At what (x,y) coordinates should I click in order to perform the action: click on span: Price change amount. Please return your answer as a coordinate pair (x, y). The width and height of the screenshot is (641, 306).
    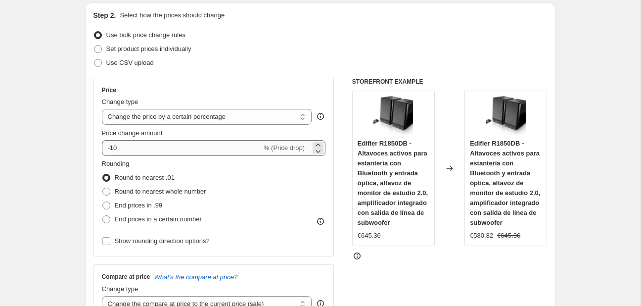
    Looking at the image, I should click on (132, 133).